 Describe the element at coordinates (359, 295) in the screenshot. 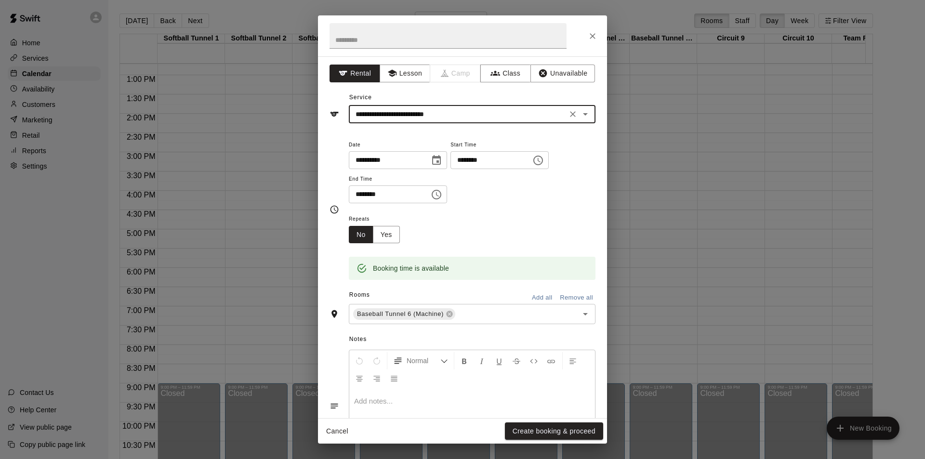

I see `span: Rooms` at that location.